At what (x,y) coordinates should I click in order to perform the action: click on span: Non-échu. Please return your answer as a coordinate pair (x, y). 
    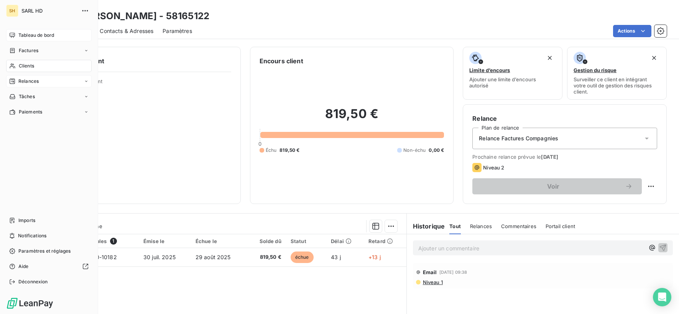
    Looking at the image, I should click on (415, 150).